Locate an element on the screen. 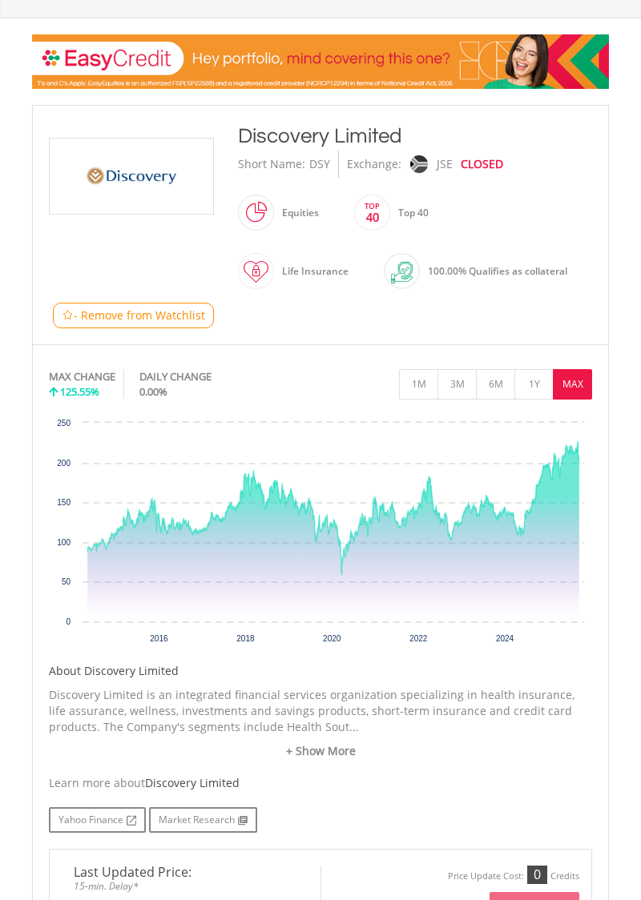 Image resolution: width=641 pixels, height=900 pixels. span: 0.00% is located at coordinates (153, 392).